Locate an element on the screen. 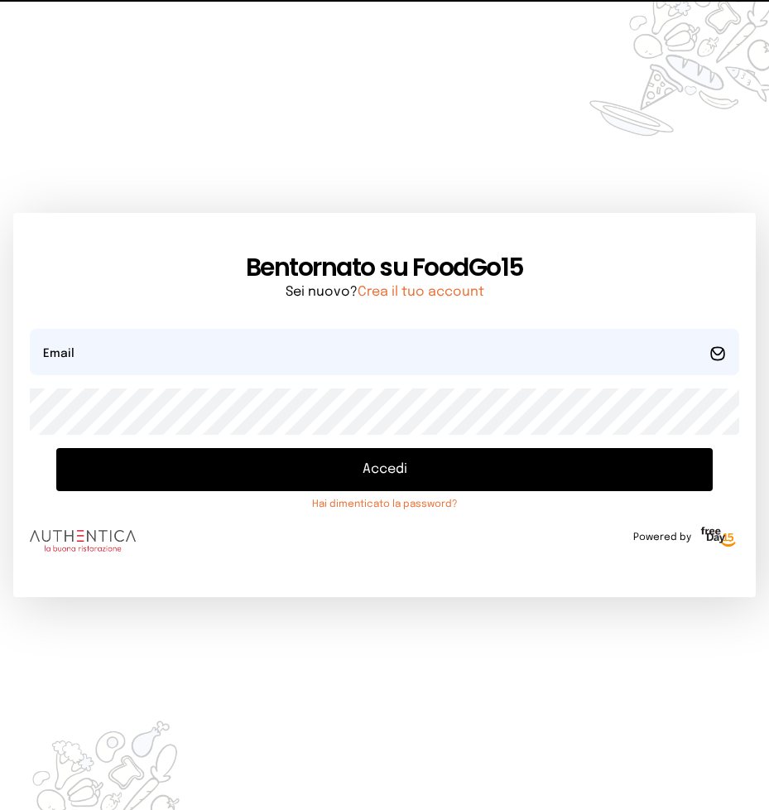 Image resolution: width=769 pixels, height=810 pixels. button: Accedi is located at coordinates (384, 470).